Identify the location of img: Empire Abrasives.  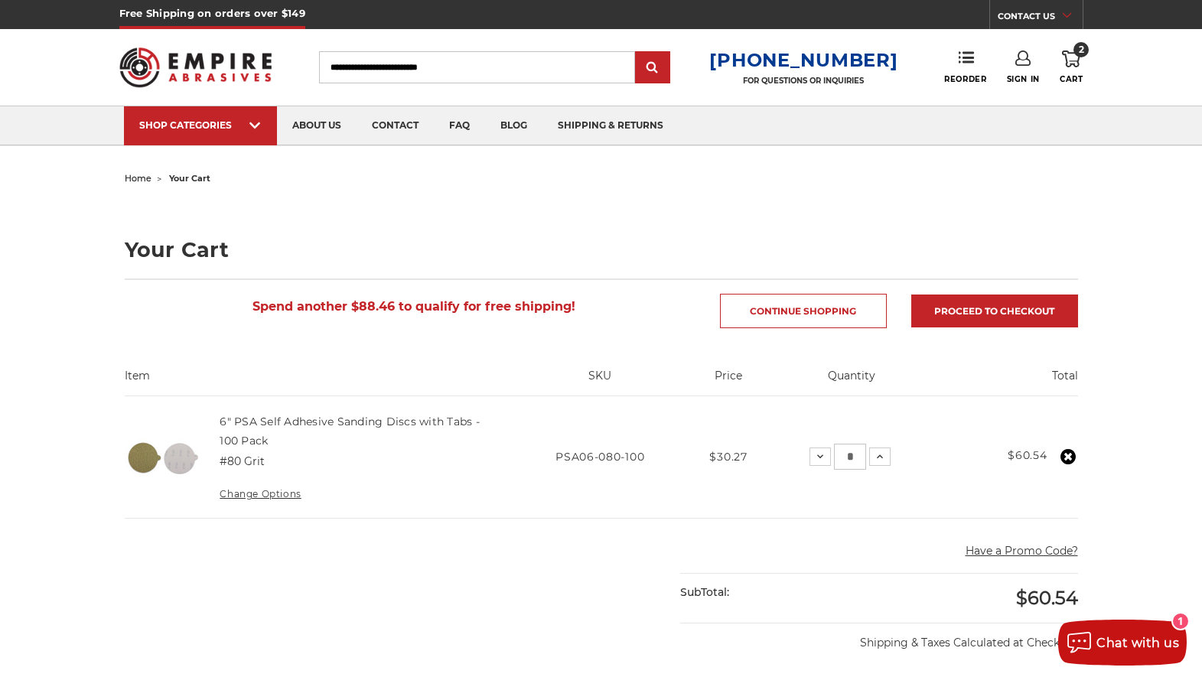
(196, 67).